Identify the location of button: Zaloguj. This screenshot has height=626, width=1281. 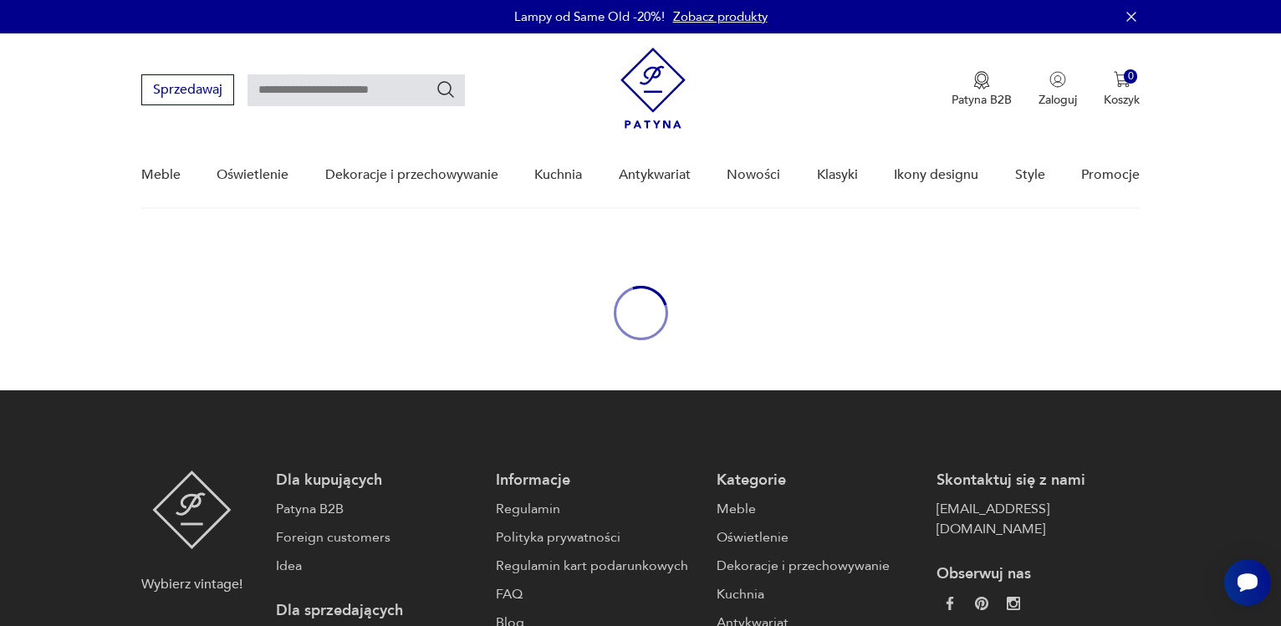
(1058, 89).